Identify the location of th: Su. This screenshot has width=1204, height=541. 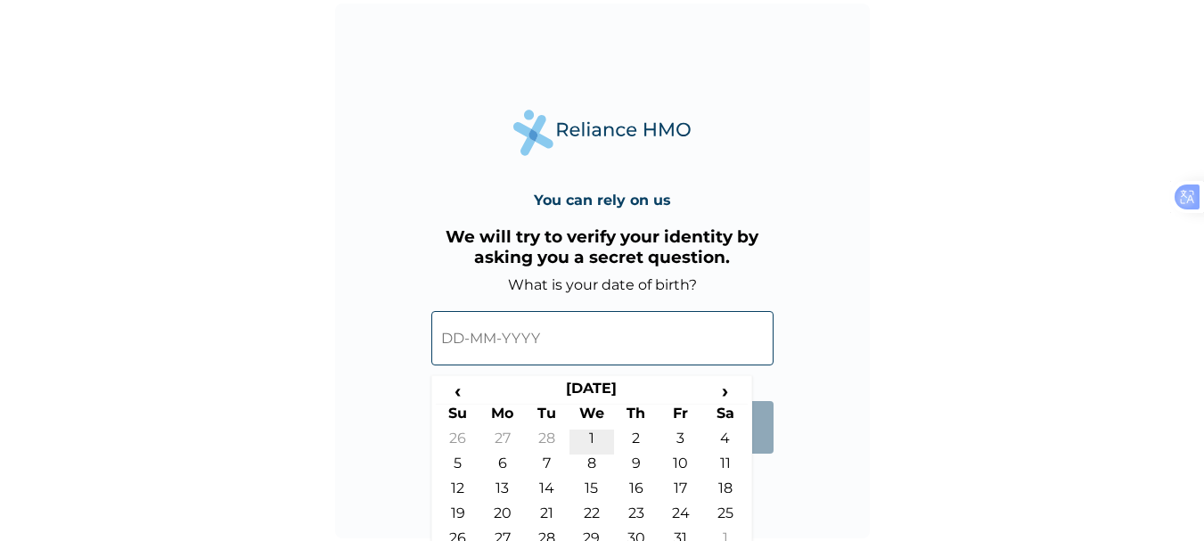
(458, 417).